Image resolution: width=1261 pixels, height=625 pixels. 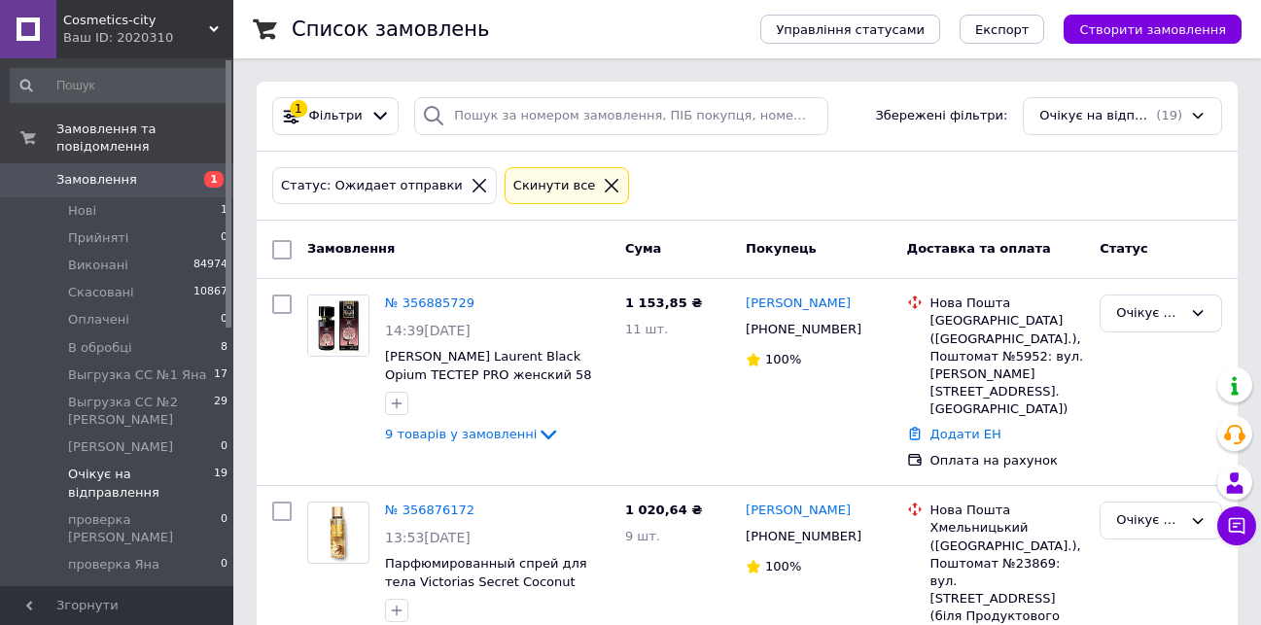 What do you see at coordinates (430, 302) in the screenshot?
I see `a: № 356885729` at bounding box center [430, 302].